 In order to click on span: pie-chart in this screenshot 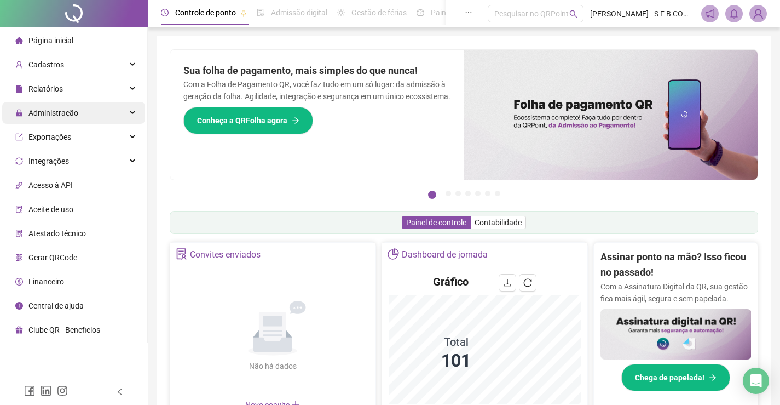, I will do `click(393, 253)`.